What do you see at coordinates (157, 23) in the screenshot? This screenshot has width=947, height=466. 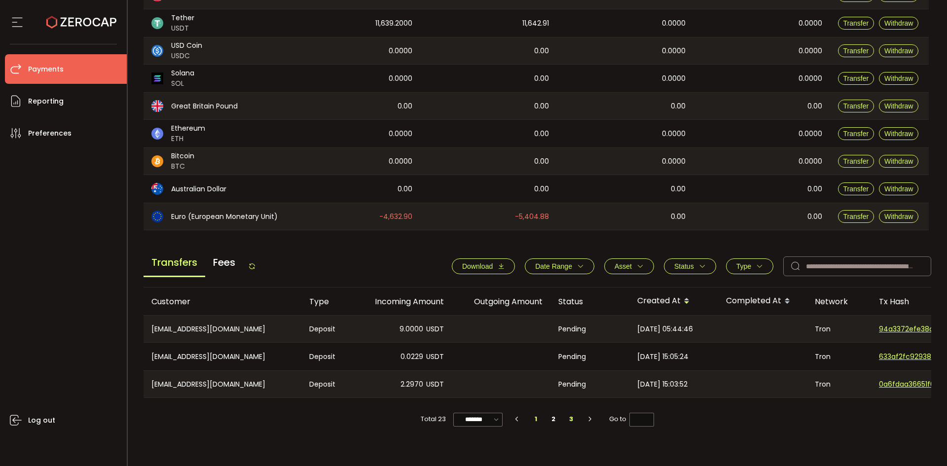 I see `img: usdt_portfolio.svg` at bounding box center [157, 23].